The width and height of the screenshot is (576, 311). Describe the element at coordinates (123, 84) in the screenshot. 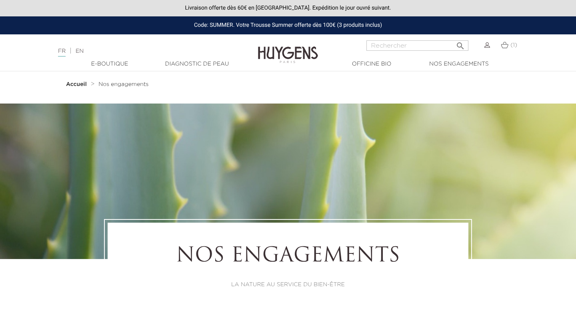

I see `span: Nos engagements` at that location.